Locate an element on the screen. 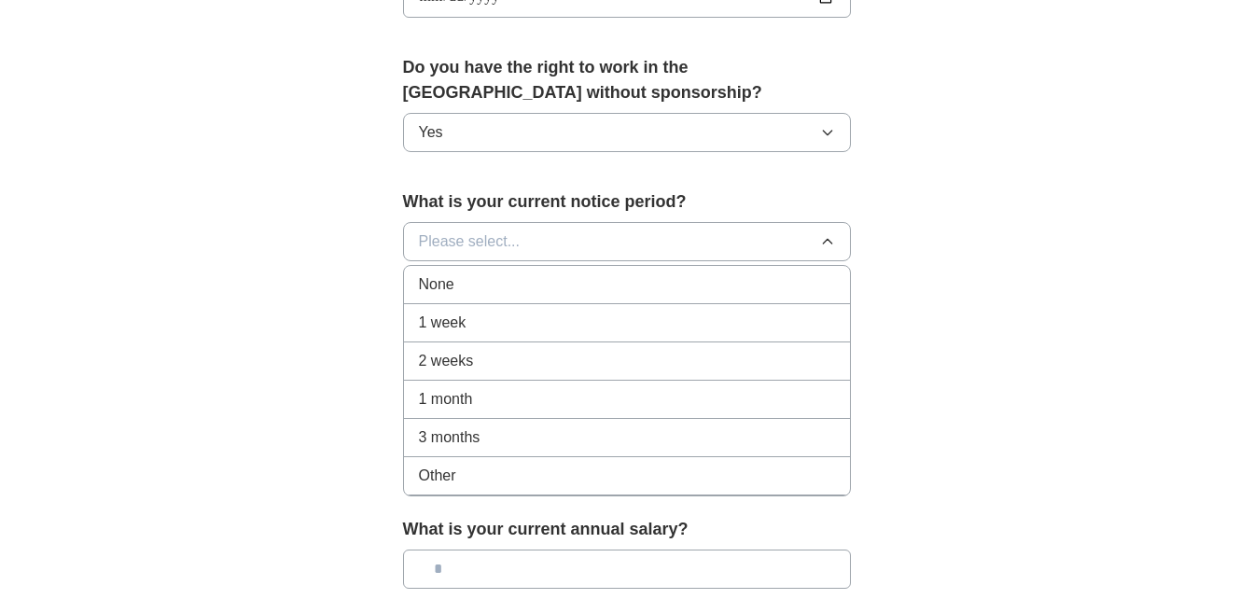 The width and height of the screenshot is (1253, 599). span: Yes is located at coordinates (431, 132).